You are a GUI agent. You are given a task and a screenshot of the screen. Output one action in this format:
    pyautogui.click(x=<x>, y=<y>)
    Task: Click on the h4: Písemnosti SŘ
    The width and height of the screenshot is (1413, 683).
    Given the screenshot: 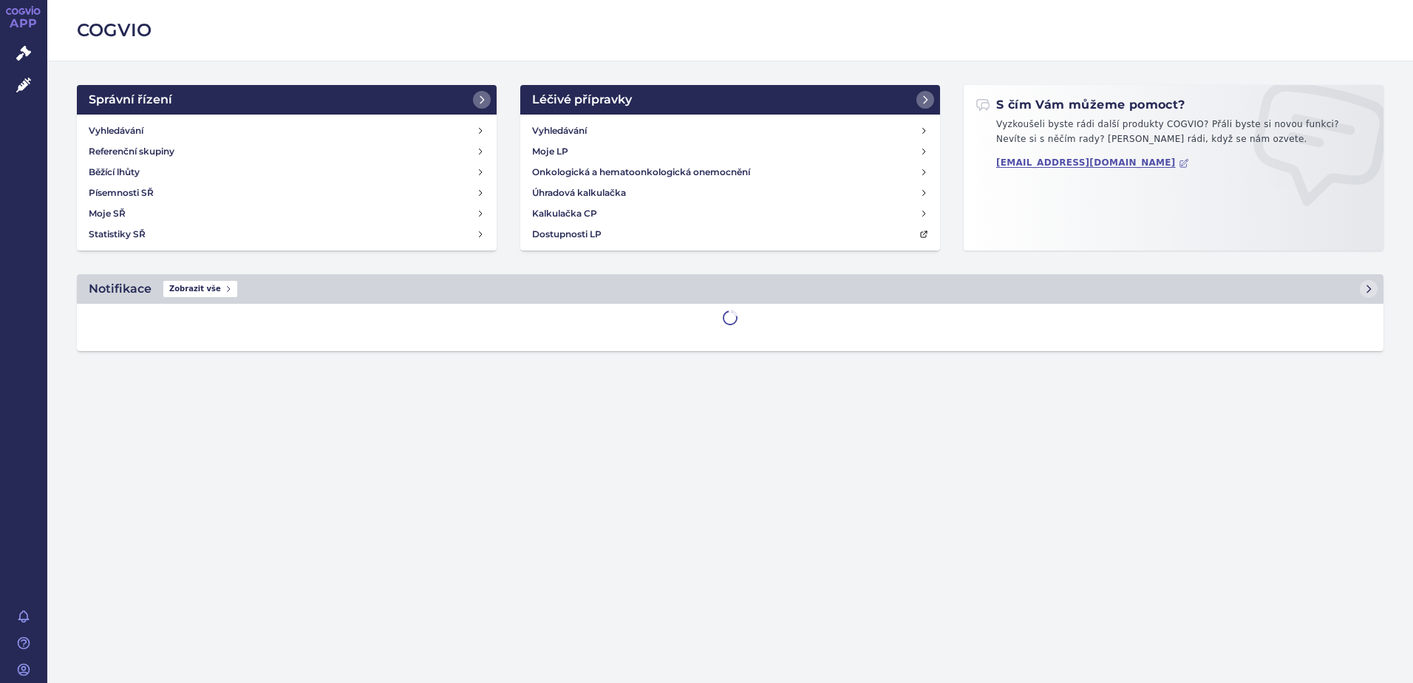 What is the action you would take?
    pyautogui.click(x=121, y=193)
    